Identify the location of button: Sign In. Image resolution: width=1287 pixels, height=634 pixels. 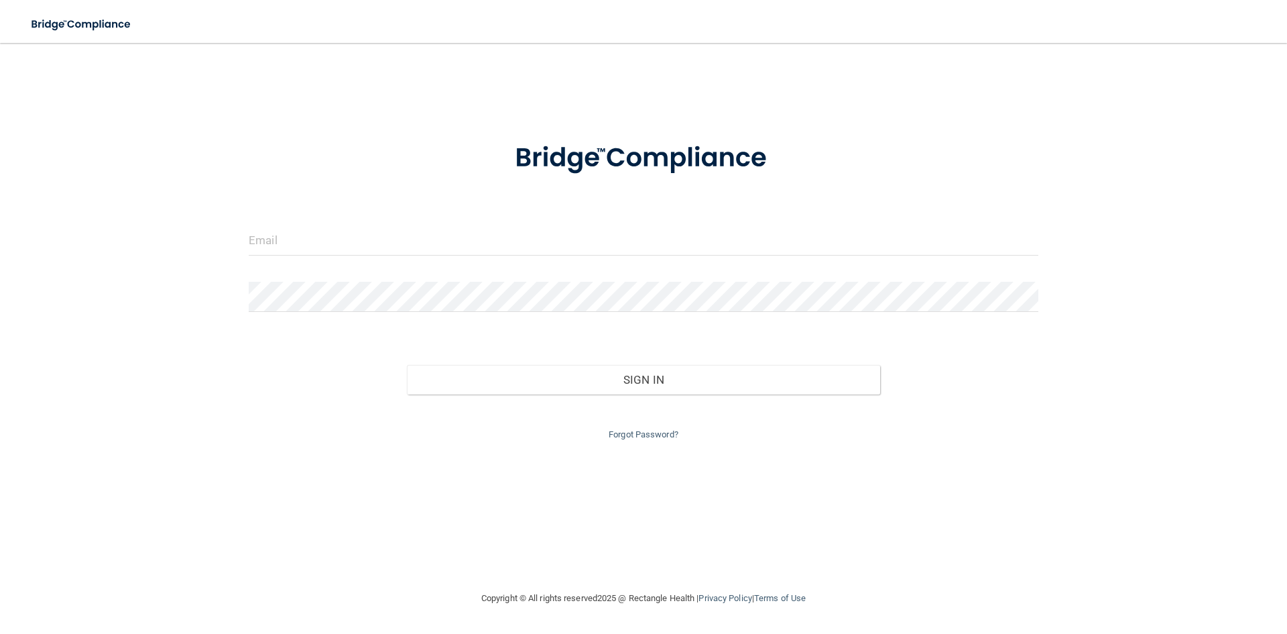
(644, 380).